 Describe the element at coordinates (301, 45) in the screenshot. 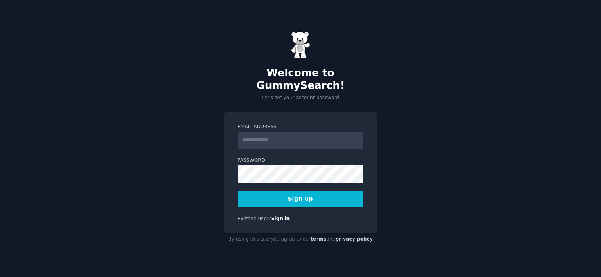

I see `img: Gummy Bear` at that location.